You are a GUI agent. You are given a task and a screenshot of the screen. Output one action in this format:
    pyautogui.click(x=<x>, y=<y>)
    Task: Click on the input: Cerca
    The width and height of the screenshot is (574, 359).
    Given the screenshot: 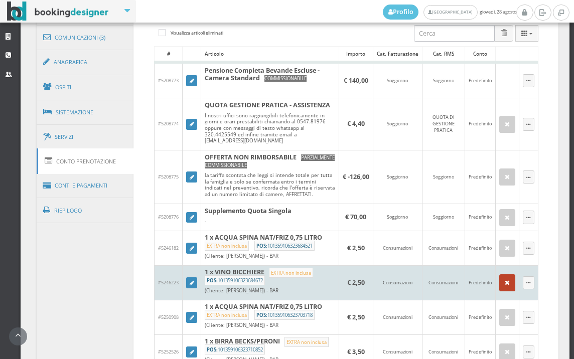 What is the action you would take?
    pyautogui.click(x=454, y=33)
    